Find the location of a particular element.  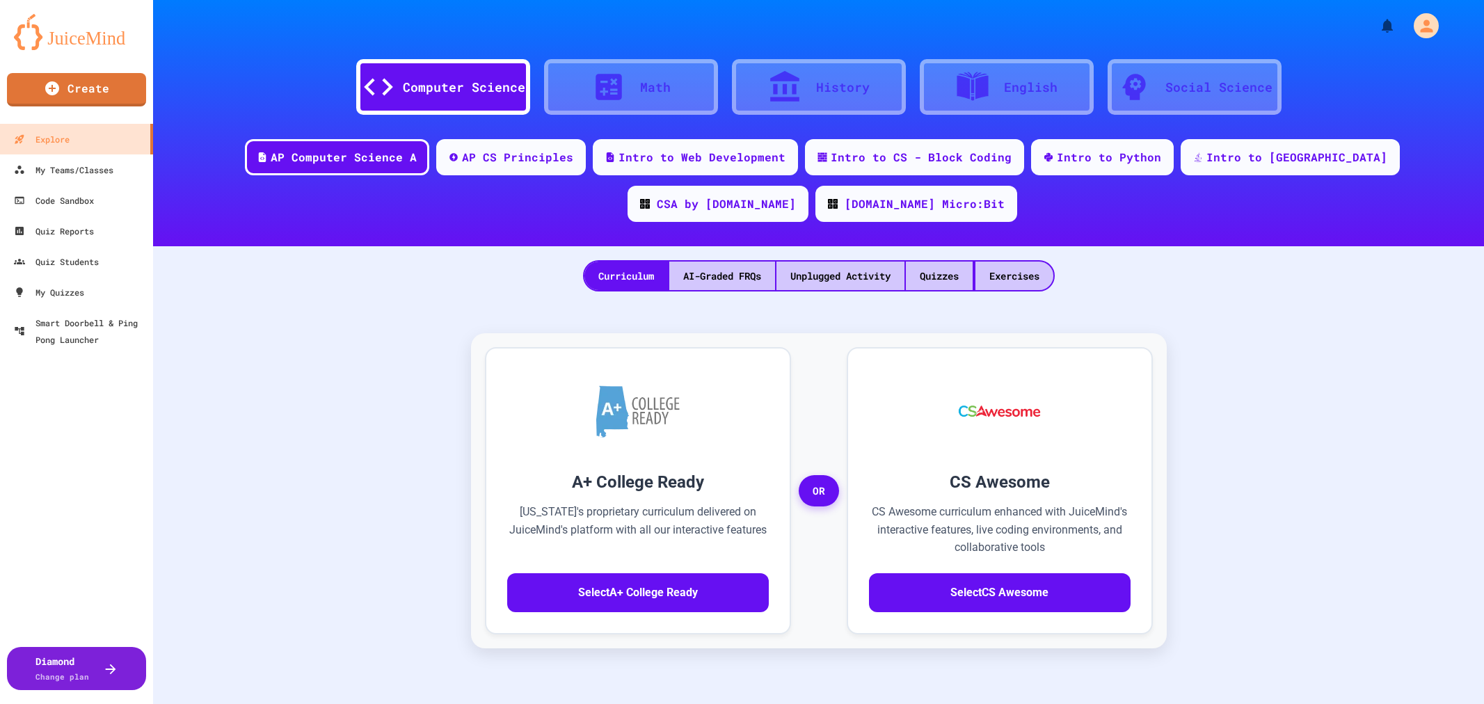

img: logo-orange.svg is located at coordinates (77, 32).